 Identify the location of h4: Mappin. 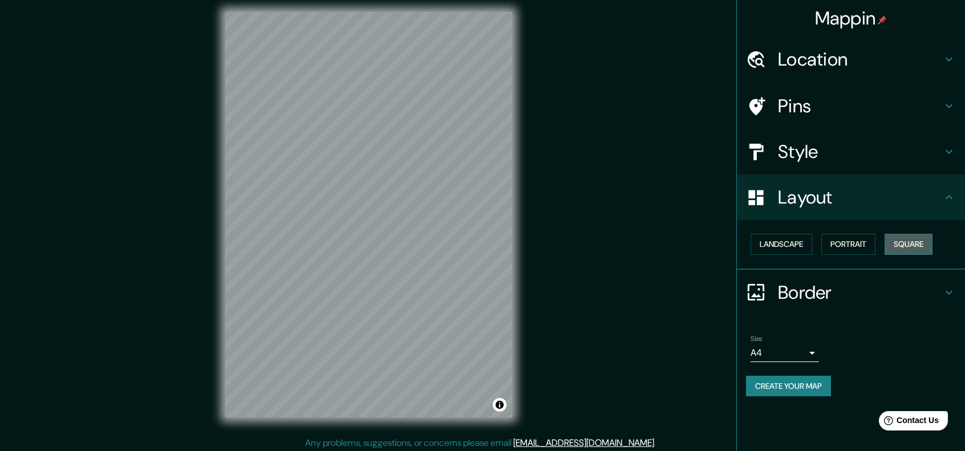
(851, 18).